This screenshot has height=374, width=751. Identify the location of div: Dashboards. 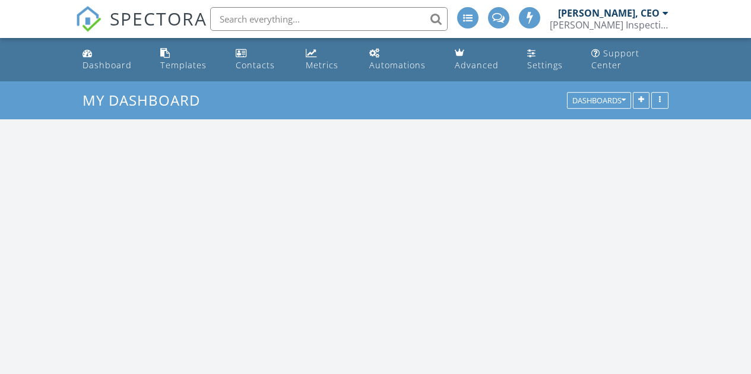
(599, 101).